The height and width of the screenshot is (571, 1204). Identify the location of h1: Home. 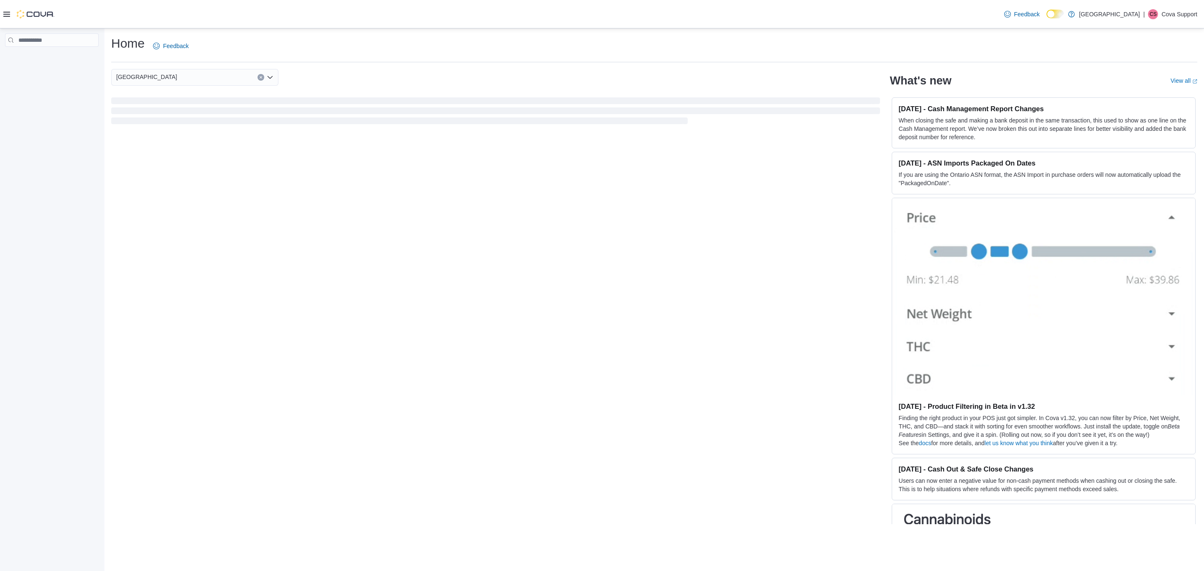
(128, 43).